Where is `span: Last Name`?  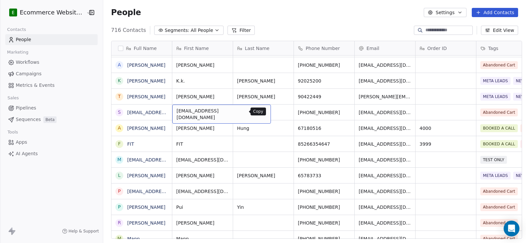
span: Last Name is located at coordinates (257, 48).